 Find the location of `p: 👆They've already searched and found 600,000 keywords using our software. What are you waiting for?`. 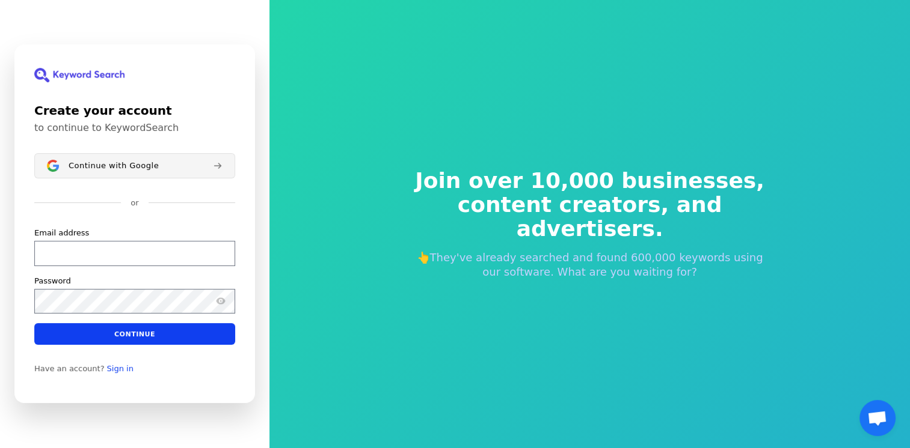

p: 👆They've already searched and found 600,000 keywords using our software. What are you waiting for? is located at coordinates (590, 265).